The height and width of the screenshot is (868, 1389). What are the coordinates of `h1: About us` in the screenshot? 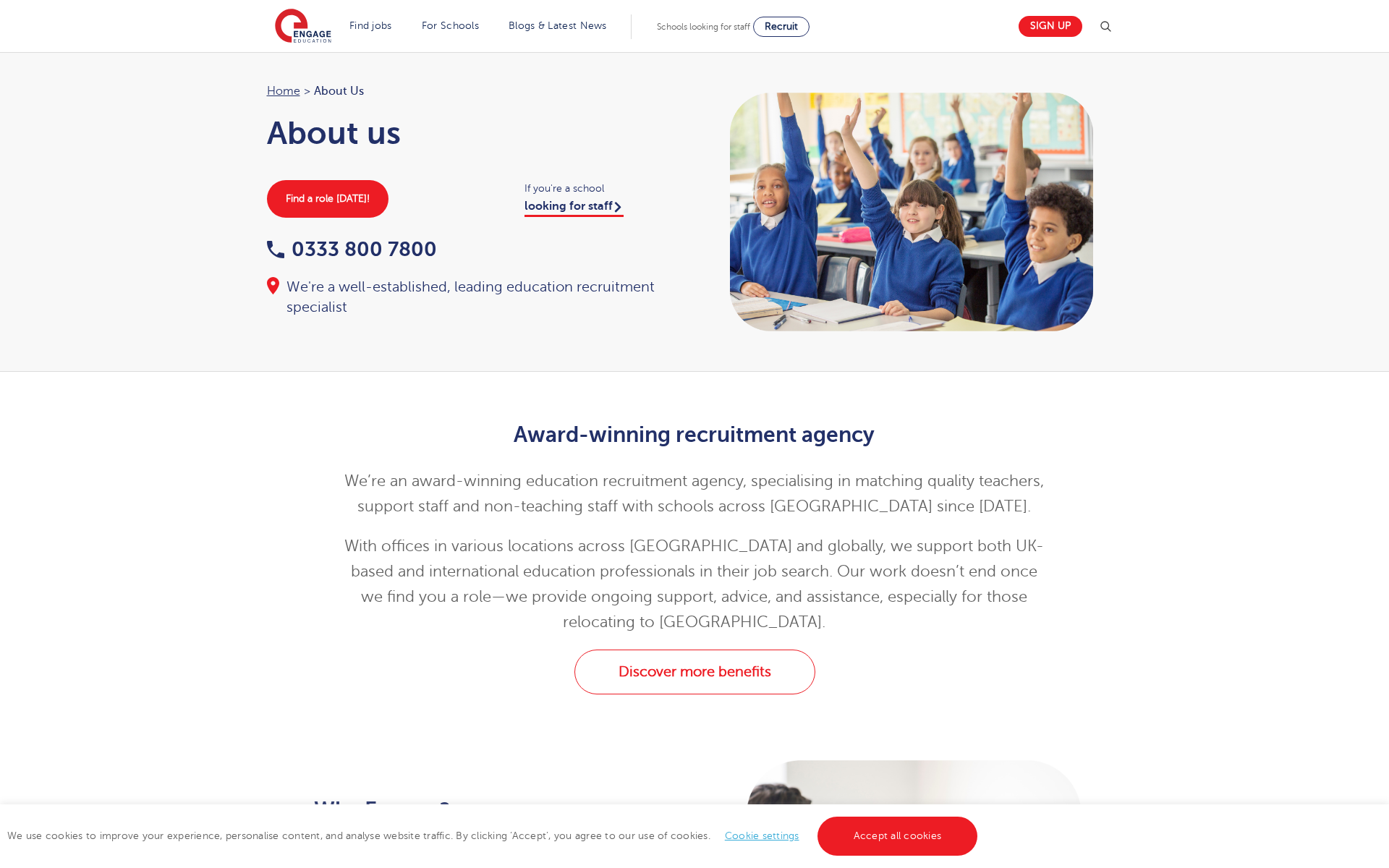 It's located at (474, 133).